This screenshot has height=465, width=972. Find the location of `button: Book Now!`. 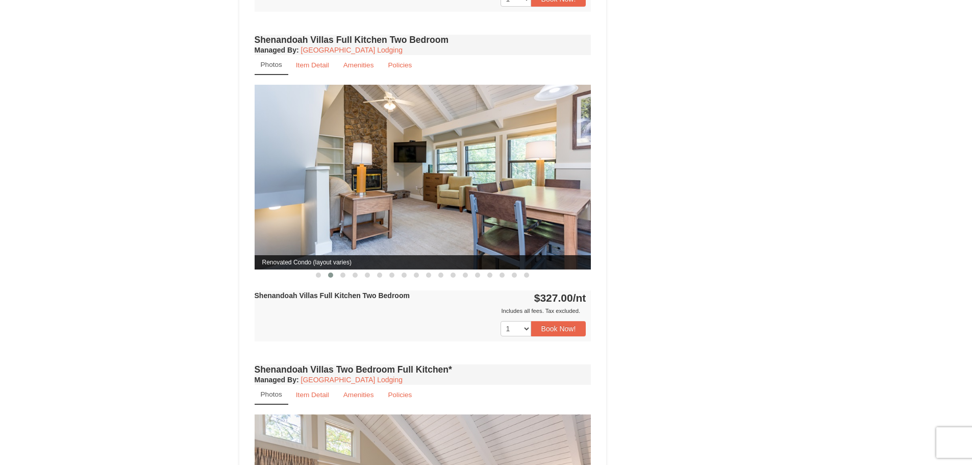

button: Book Now! is located at coordinates (559, 329).